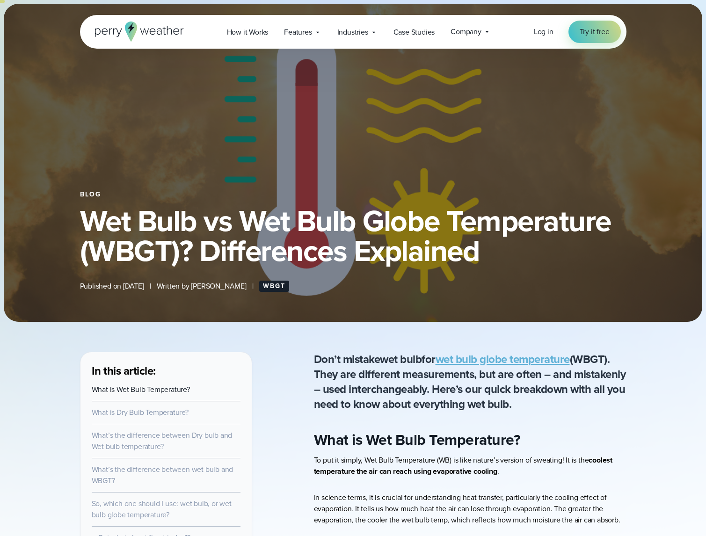 The width and height of the screenshot is (706, 536). What do you see at coordinates (470, 440) in the screenshot?
I see `h2: What is Wet Bulb Temperature?` at bounding box center [470, 440].